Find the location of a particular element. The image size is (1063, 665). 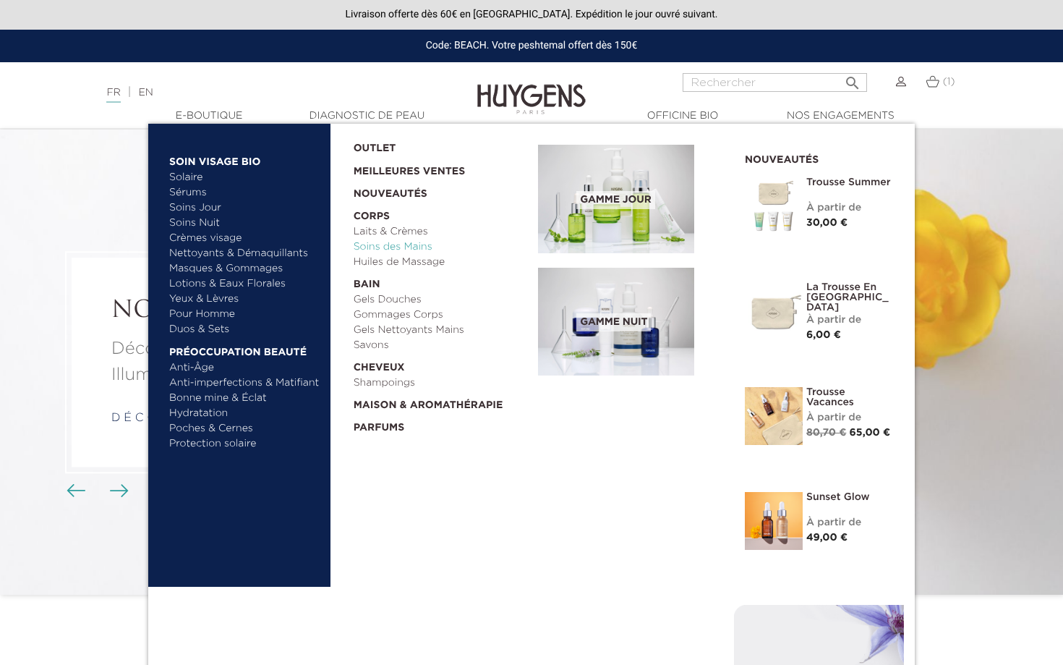

a: Maison & Aromathérapie is located at coordinates (441, 401).